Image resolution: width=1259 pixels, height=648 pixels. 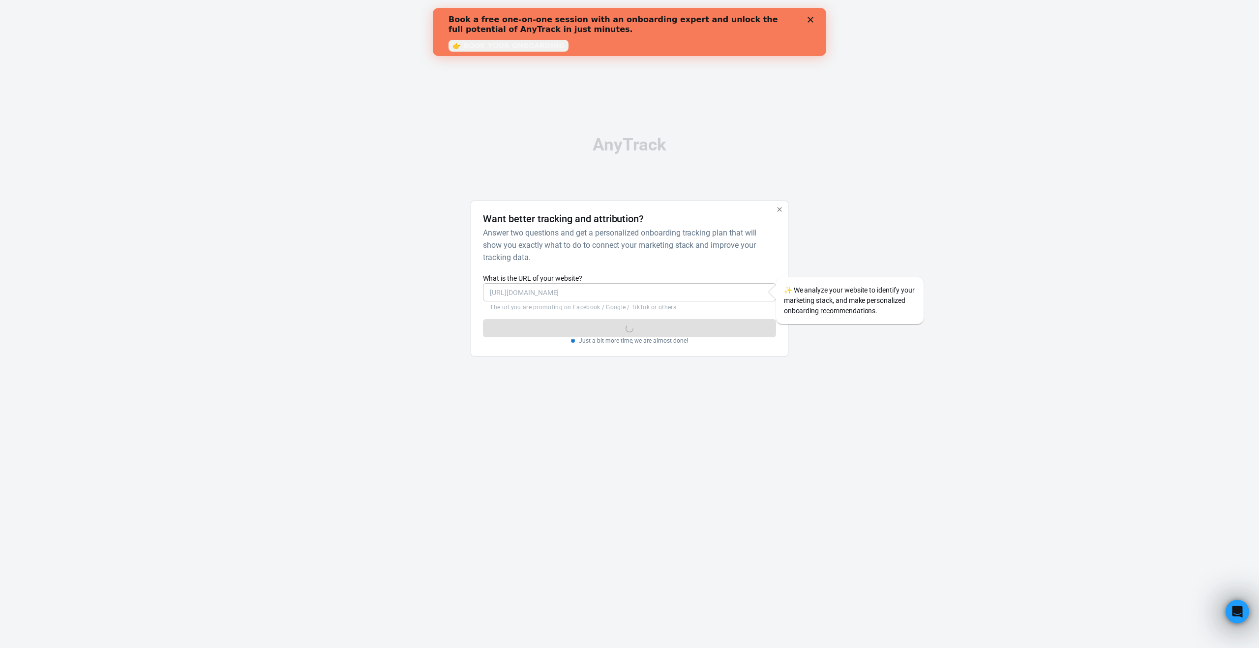 I want to click on label: What is the URL of your website?, so click(x=629, y=278).